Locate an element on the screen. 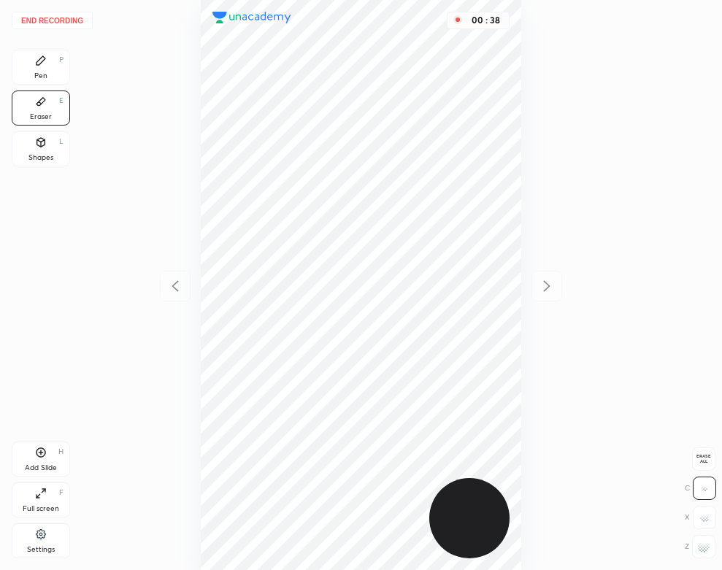 The height and width of the screenshot is (570, 722). div: Eraser is located at coordinates (41, 117).